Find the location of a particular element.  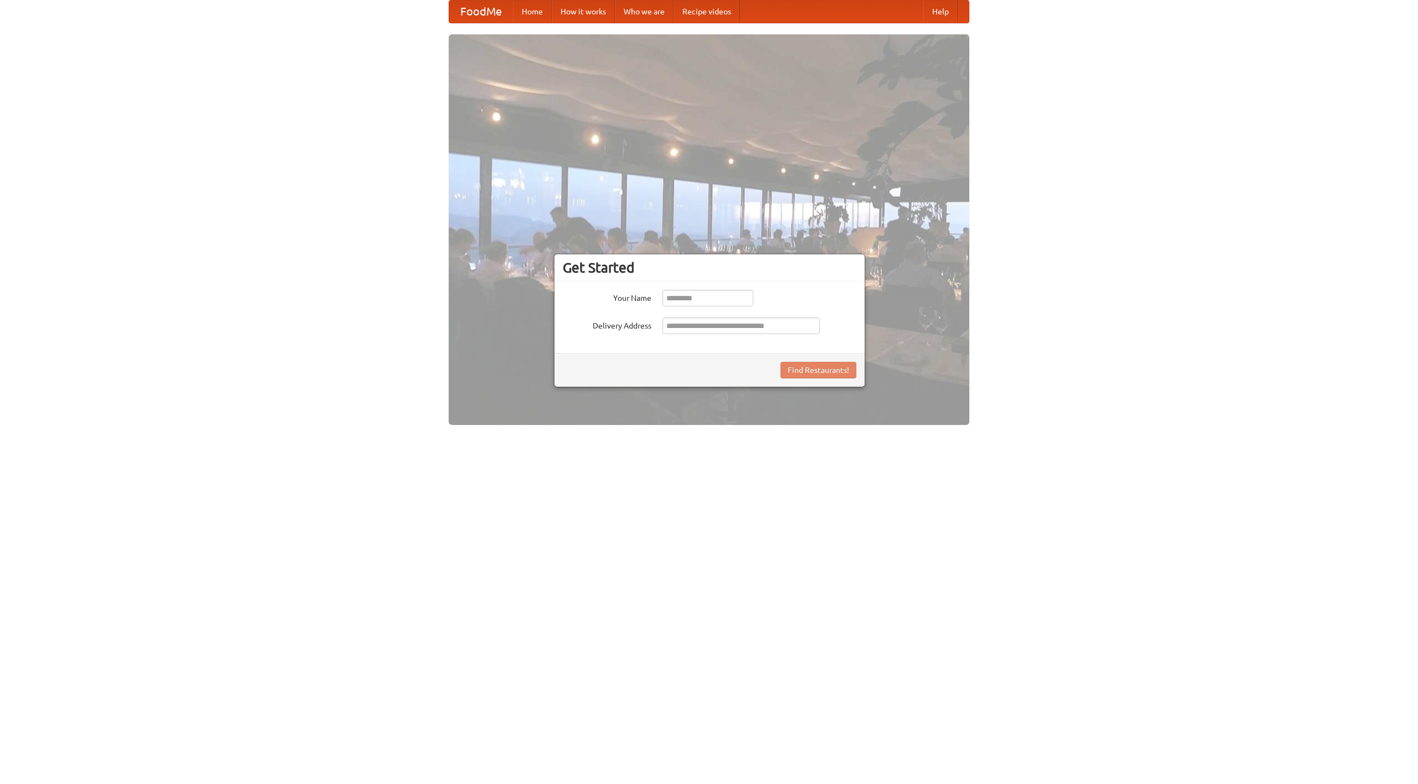

h3: Get Started is located at coordinates (709, 267).